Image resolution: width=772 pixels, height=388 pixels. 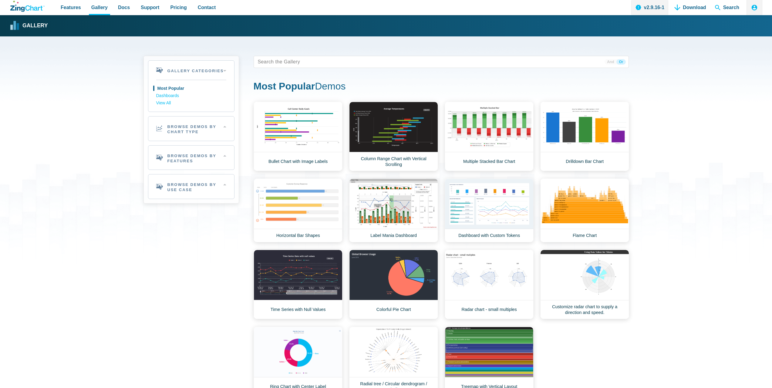 What do you see at coordinates (621, 62) in the screenshot?
I see `span: Or` at bounding box center [621, 62].